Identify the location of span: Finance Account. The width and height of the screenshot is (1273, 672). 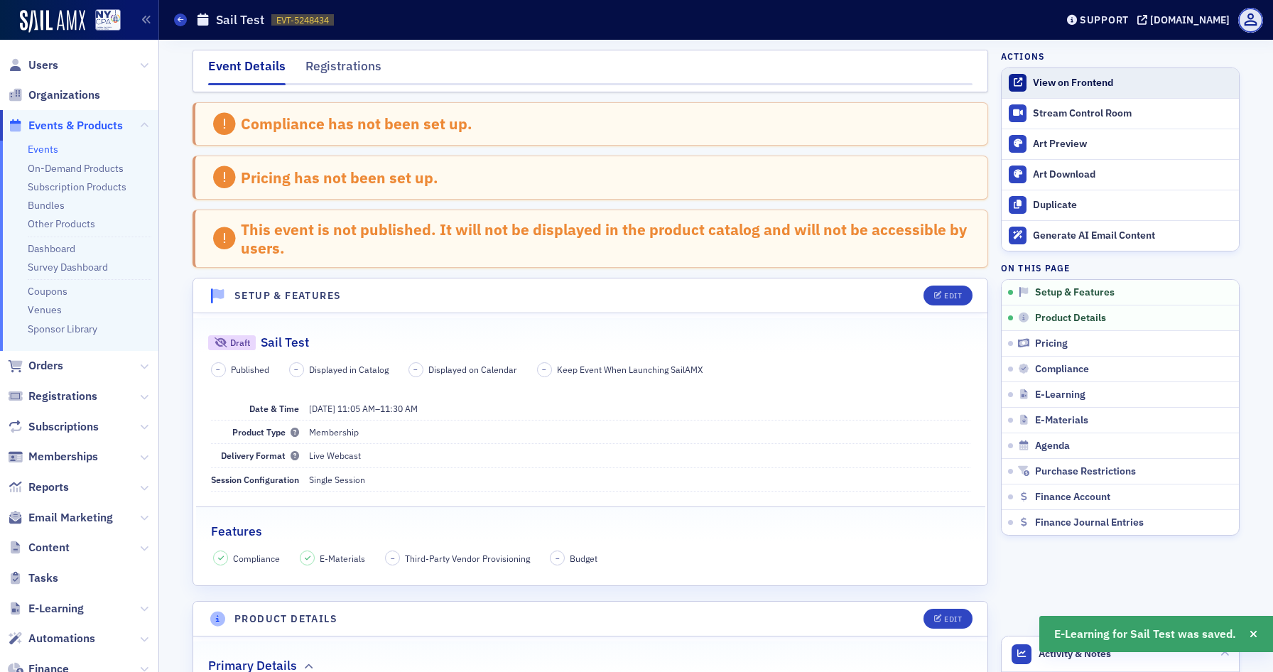
(1073, 497).